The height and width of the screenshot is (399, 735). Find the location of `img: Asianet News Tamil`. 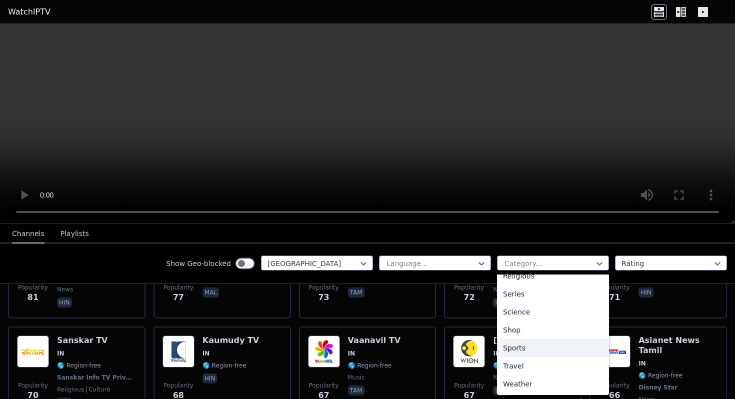

img: Asianet News Tamil is located at coordinates (615, 352).